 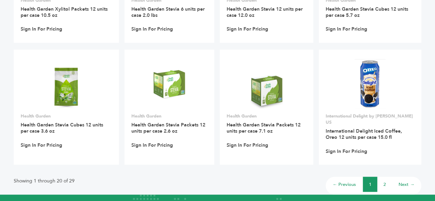 What do you see at coordinates (169, 84) in the screenshot?
I see `img: Health Garden Stevia Packets 12 units per case 2.6 oz` at bounding box center [169, 84].